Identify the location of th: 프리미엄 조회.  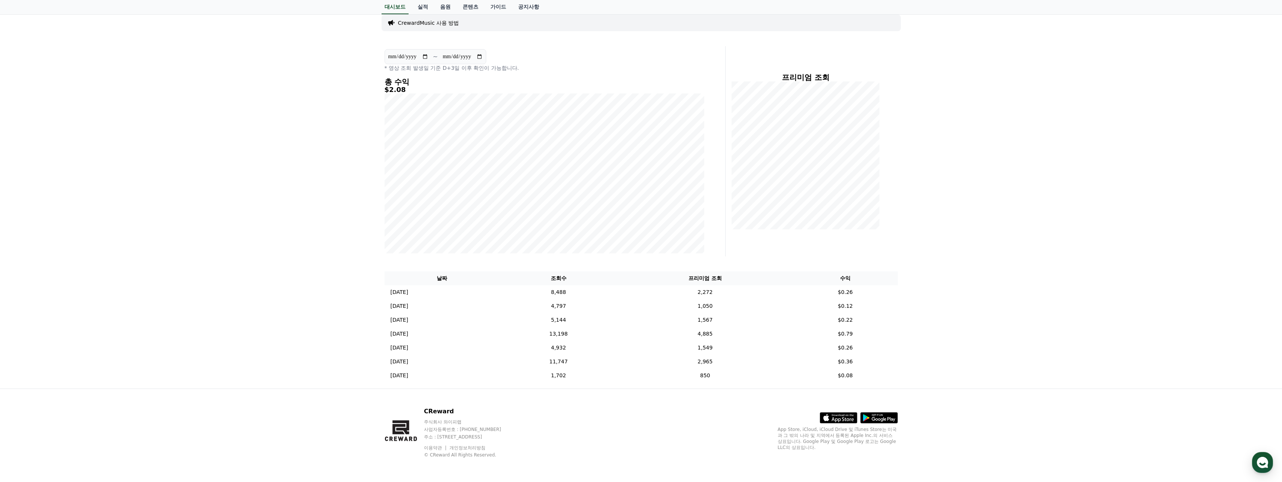
(705, 278).